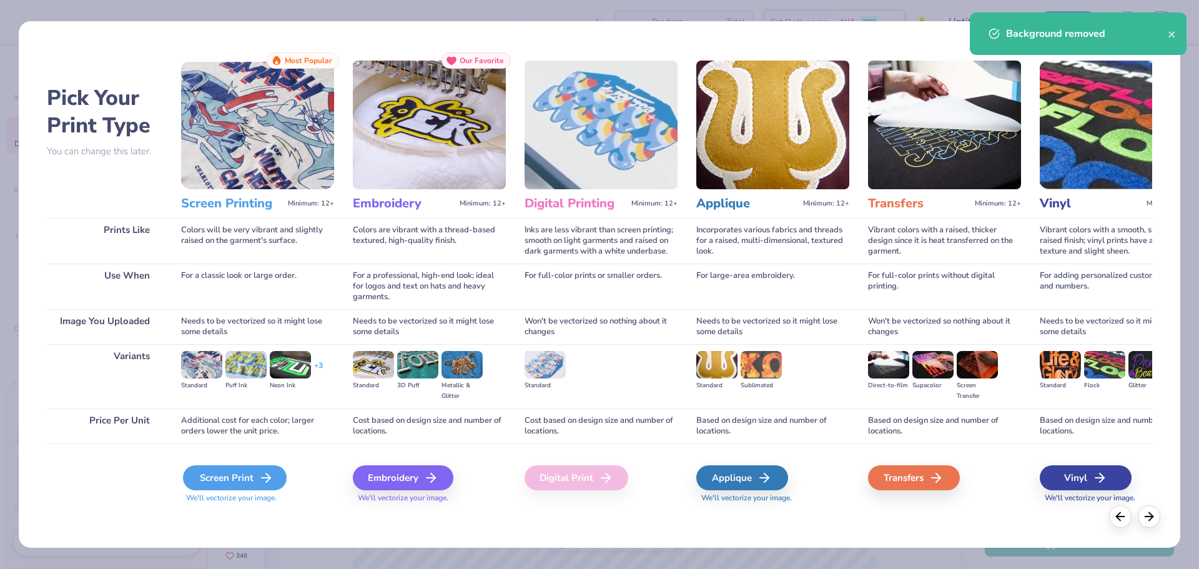 This screenshot has width=1199, height=569. Describe the element at coordinates (1149, 385) in the screenshot. I see `div: Glitter` at that location.